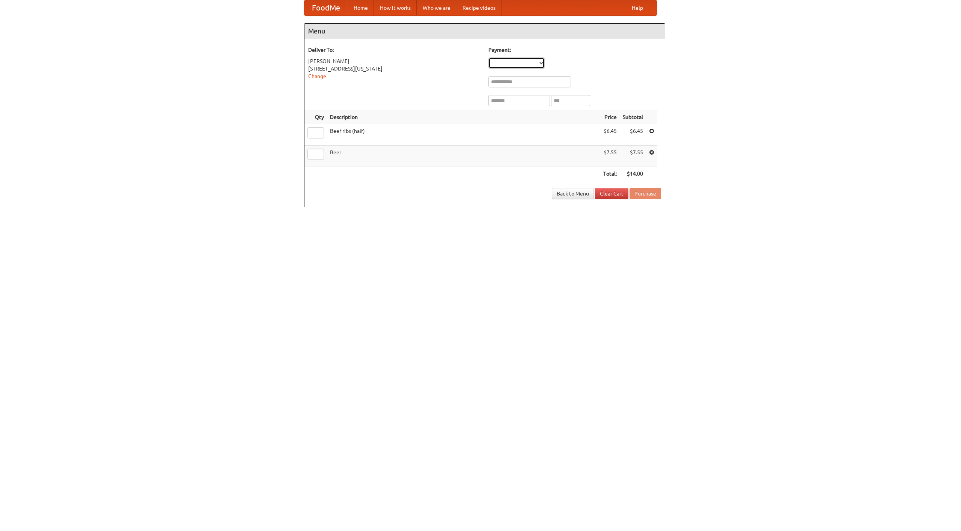  I want to click on a: Change, so click(317, 76).